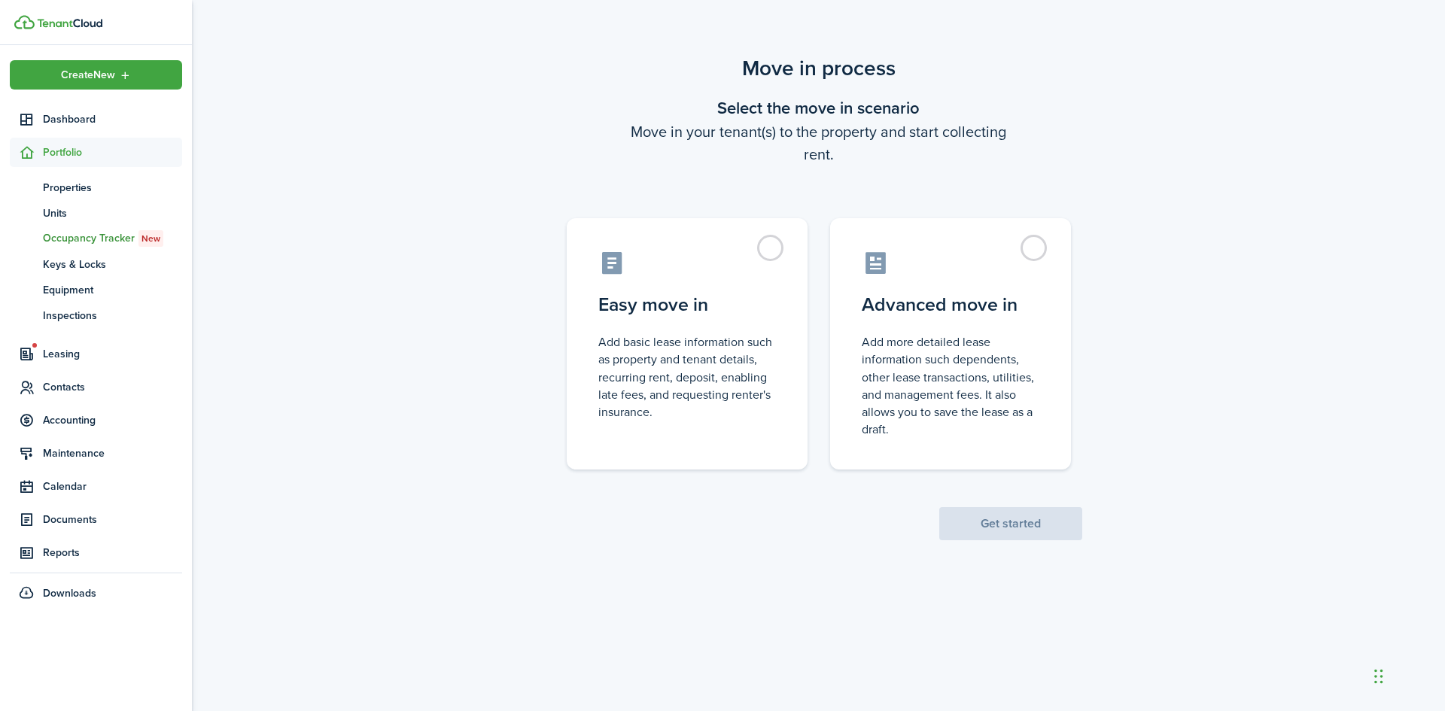 The image size is (1445, 711). I want to click on a: Inspections, so click(96, 315).